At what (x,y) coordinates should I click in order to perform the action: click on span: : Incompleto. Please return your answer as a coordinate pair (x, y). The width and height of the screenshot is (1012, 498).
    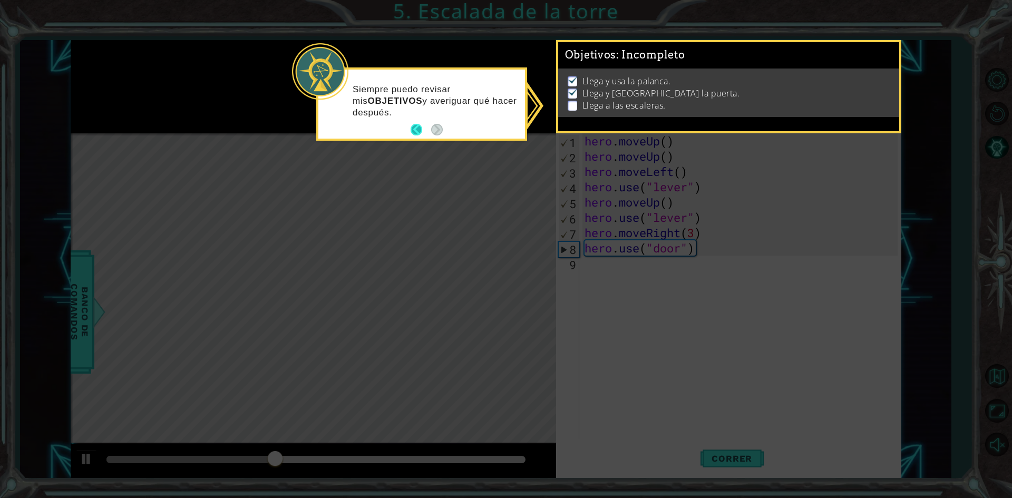
    Looking at the image, I should click on (650, 55).